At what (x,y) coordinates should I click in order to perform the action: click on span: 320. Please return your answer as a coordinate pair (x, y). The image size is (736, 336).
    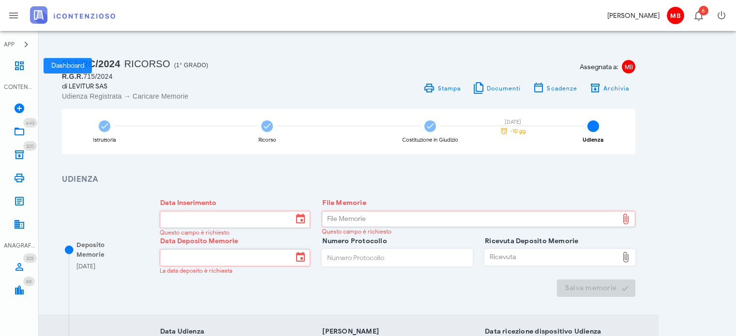
    Looking at the image, I should click on (30, 146).